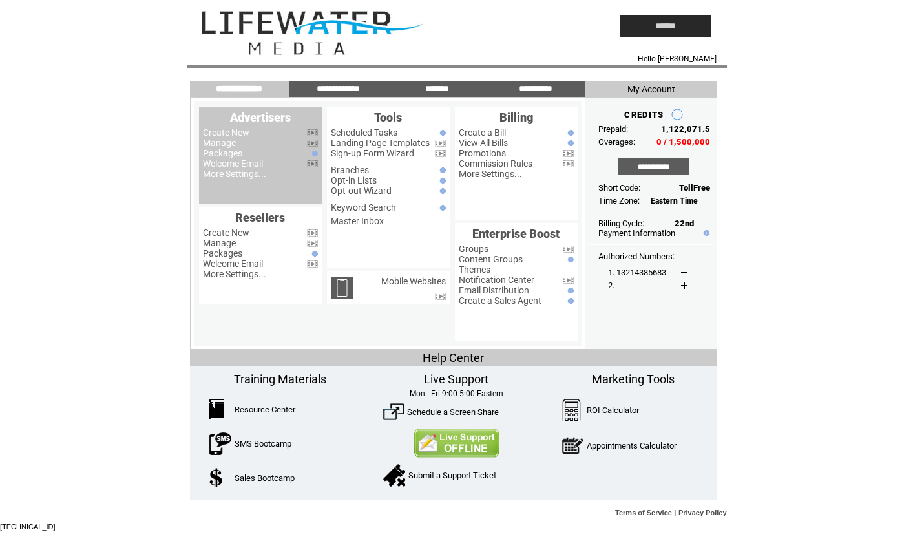 This screenshot has height=552, width=913. What do you see at coordinates (572, 410) in the screenshot?
I see `img: Calculator.png` at bounding box center [572, 410].